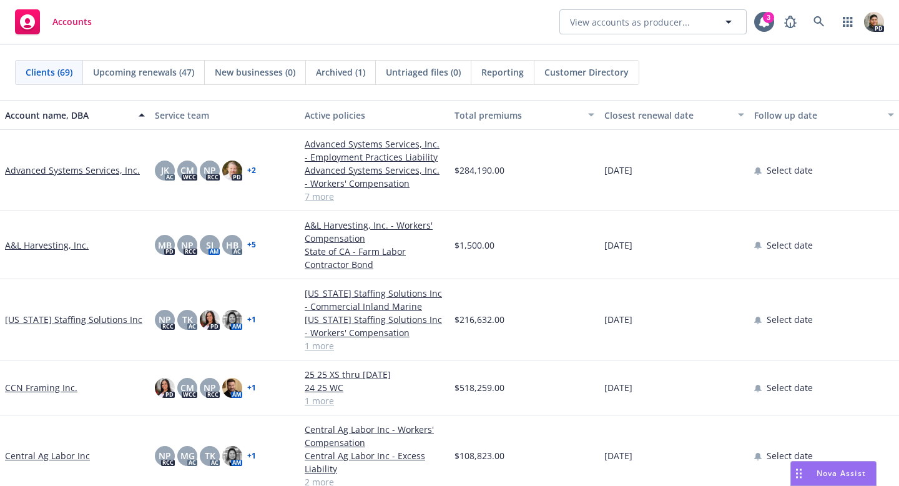  I want to click on button: Closest renewal date, so click(674, 115).